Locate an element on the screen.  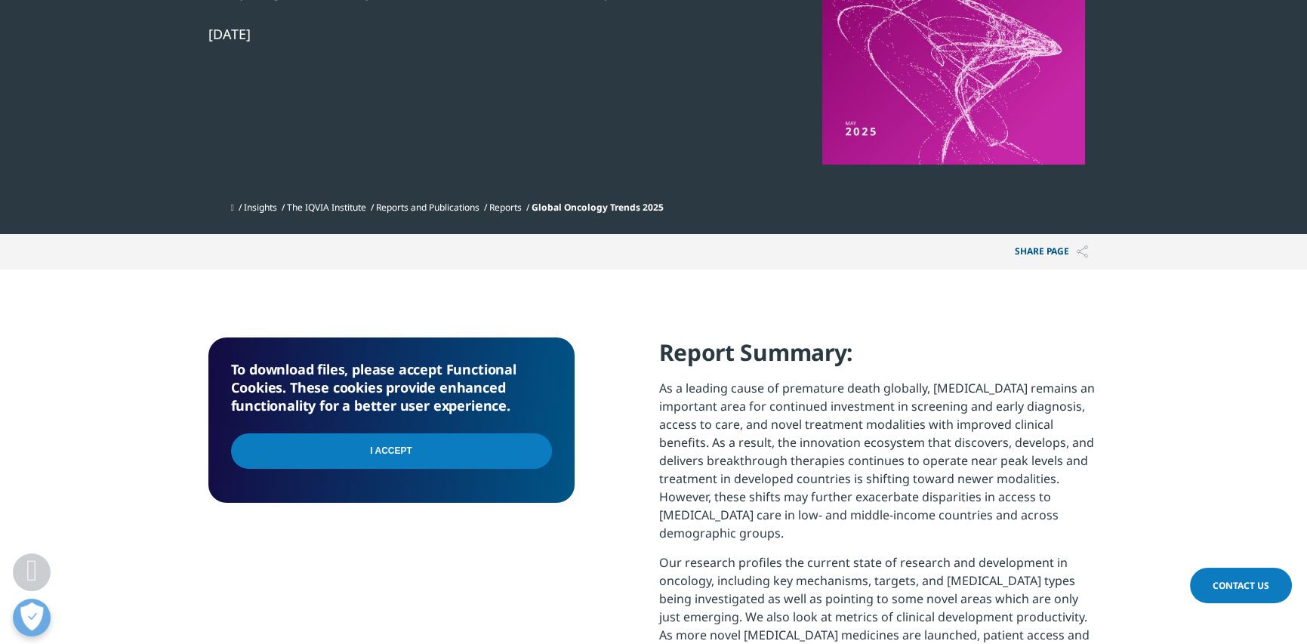
a: Reports and Publications is located at coordinates (427, 207).